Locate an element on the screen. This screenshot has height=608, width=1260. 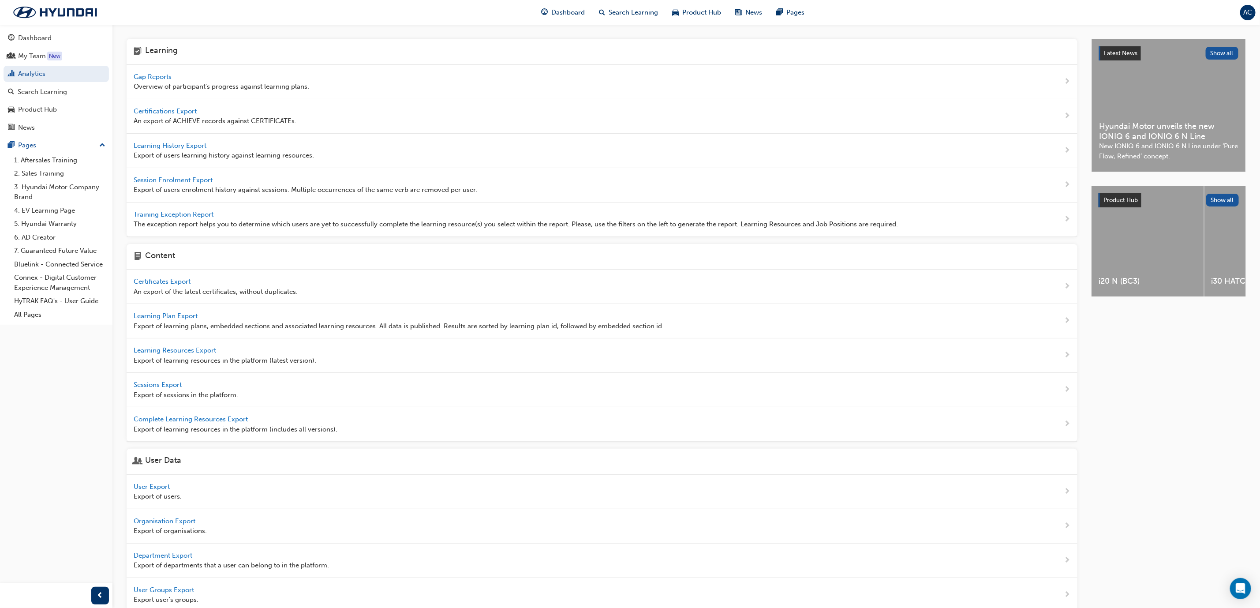
a: 4. EV Learning Page is located at coordinates (60, 210).